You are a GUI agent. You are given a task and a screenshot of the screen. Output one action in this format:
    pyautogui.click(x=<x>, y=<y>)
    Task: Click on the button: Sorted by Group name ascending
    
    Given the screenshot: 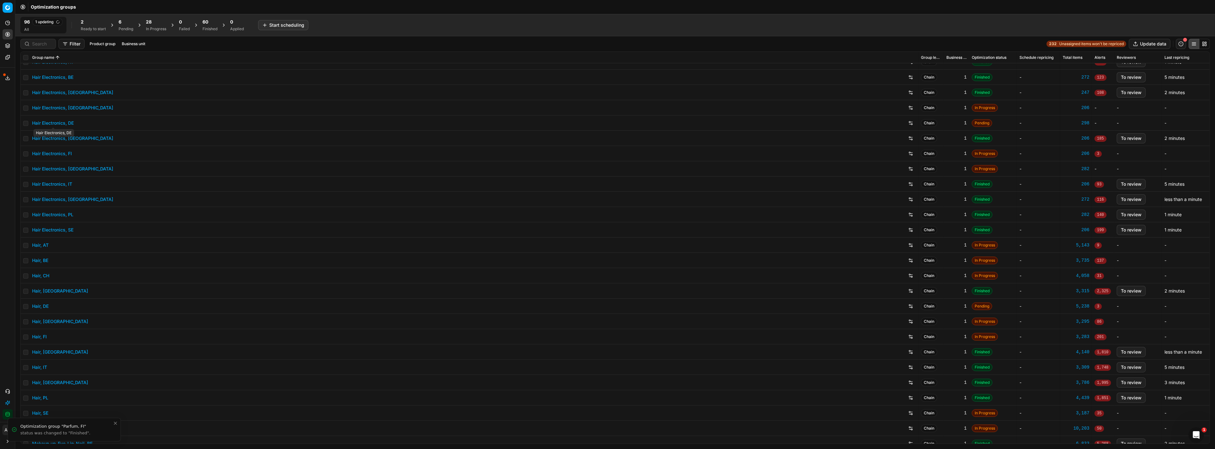 What is the action you would take?
    pyautogui.click(x=58, y=58)
    